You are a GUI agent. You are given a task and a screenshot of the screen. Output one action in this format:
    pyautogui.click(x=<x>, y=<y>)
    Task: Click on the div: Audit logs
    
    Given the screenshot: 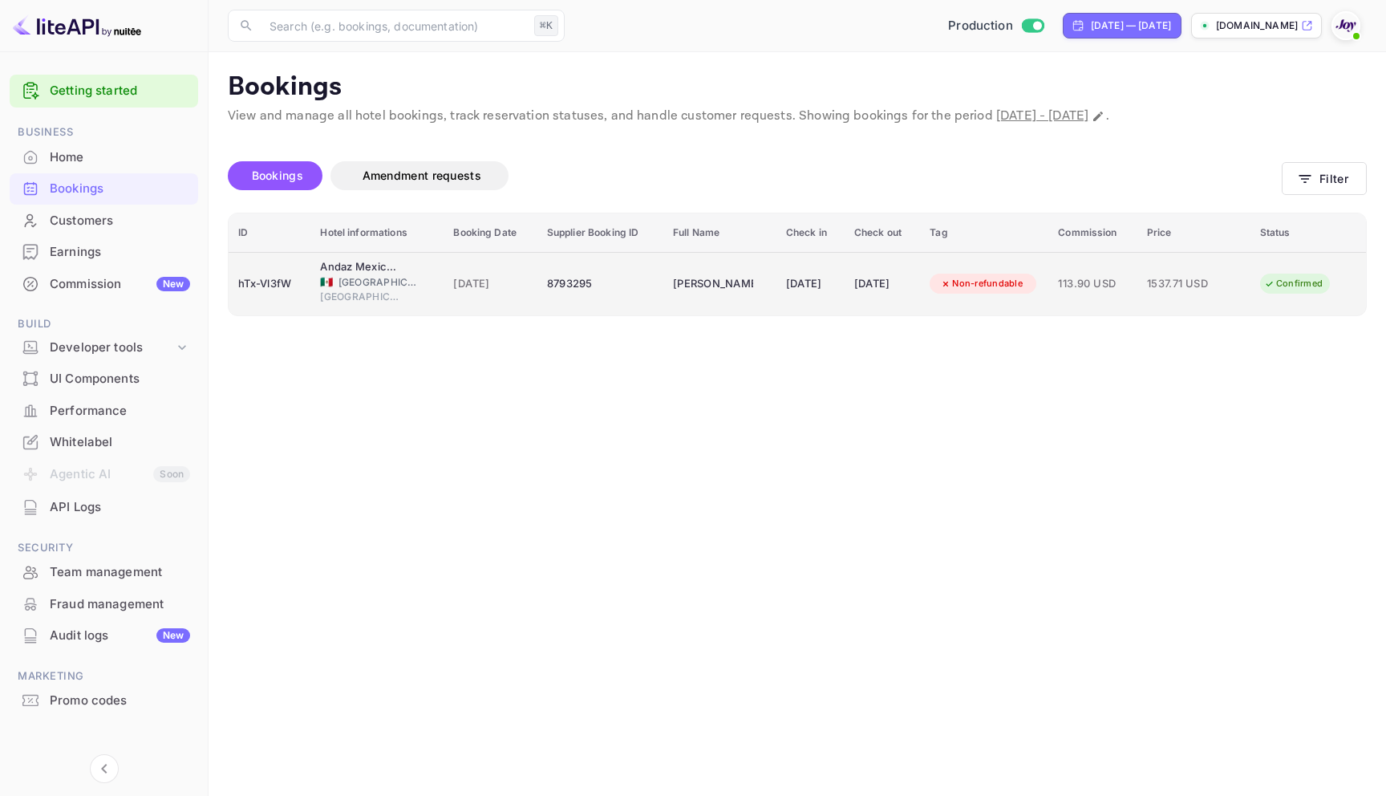 What is the action you would take?
    pyautogui.click(x=120, y=635)
    